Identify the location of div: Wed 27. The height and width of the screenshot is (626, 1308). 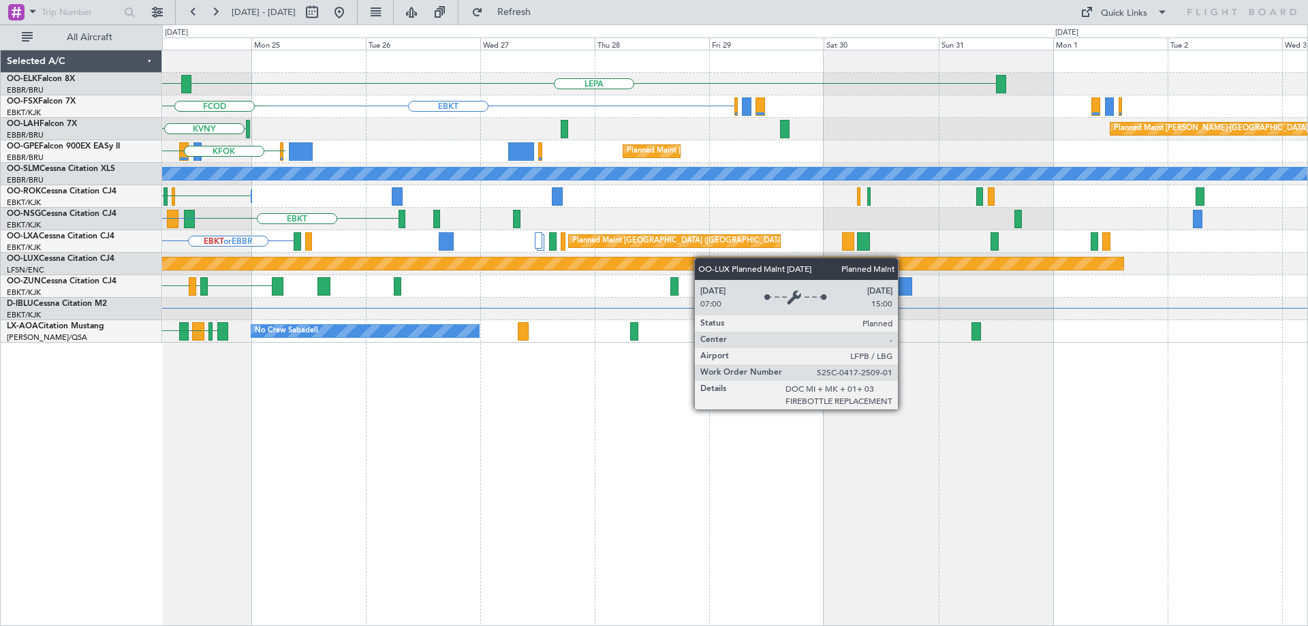
(537, 44).